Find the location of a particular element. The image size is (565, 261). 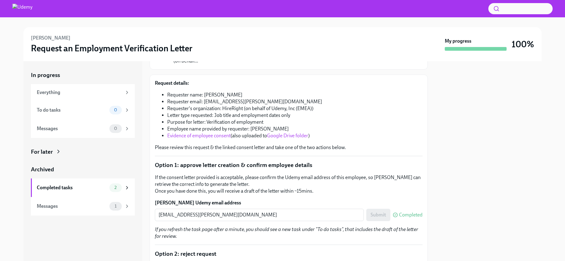

div: To do tasks is located at coordinates (72, 110).